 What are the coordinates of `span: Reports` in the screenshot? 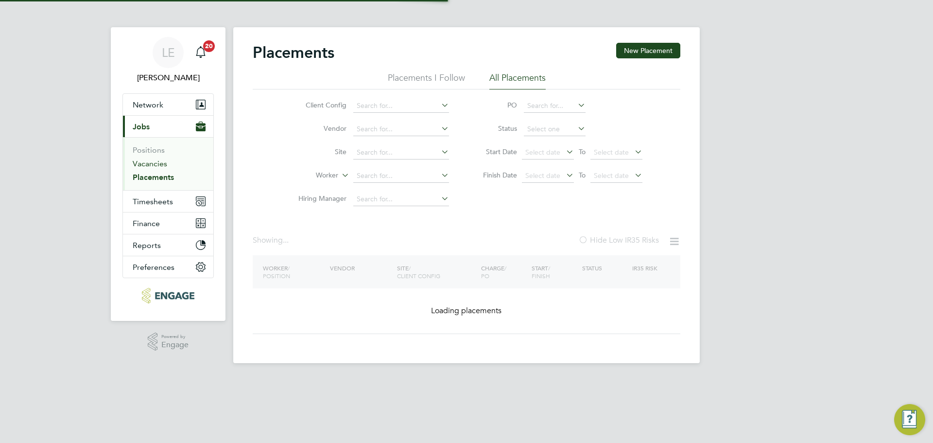 It's located at (147, 245).